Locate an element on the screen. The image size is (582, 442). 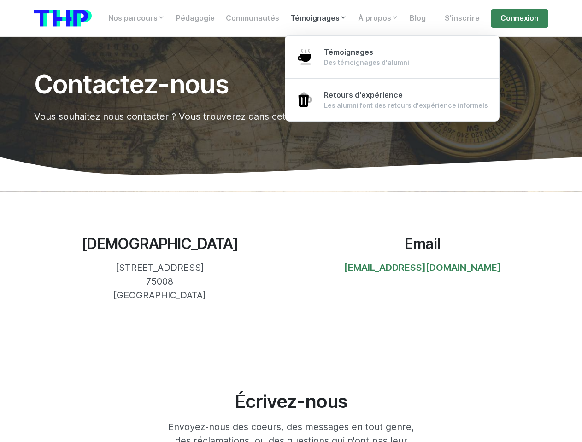
h3: Email is located at coordinates (422, 244).